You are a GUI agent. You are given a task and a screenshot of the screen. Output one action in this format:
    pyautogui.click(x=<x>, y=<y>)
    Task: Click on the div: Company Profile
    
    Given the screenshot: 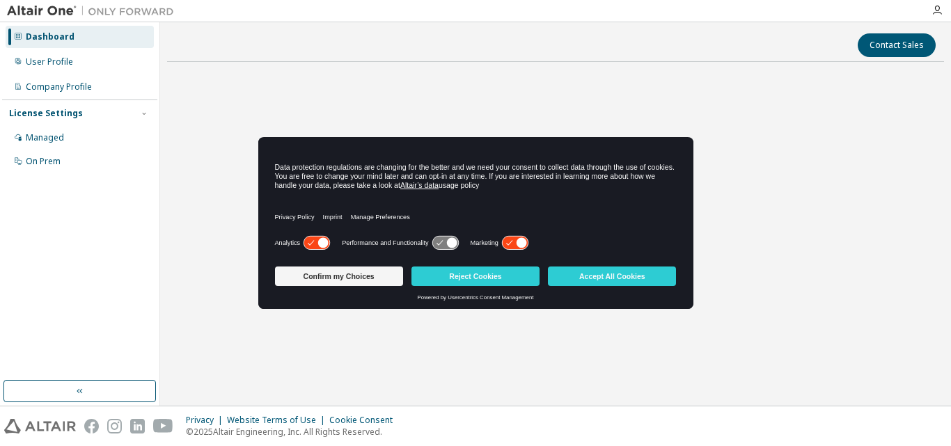 What is the action you would take?
    pyautogui.click(x=58, y=87)
    